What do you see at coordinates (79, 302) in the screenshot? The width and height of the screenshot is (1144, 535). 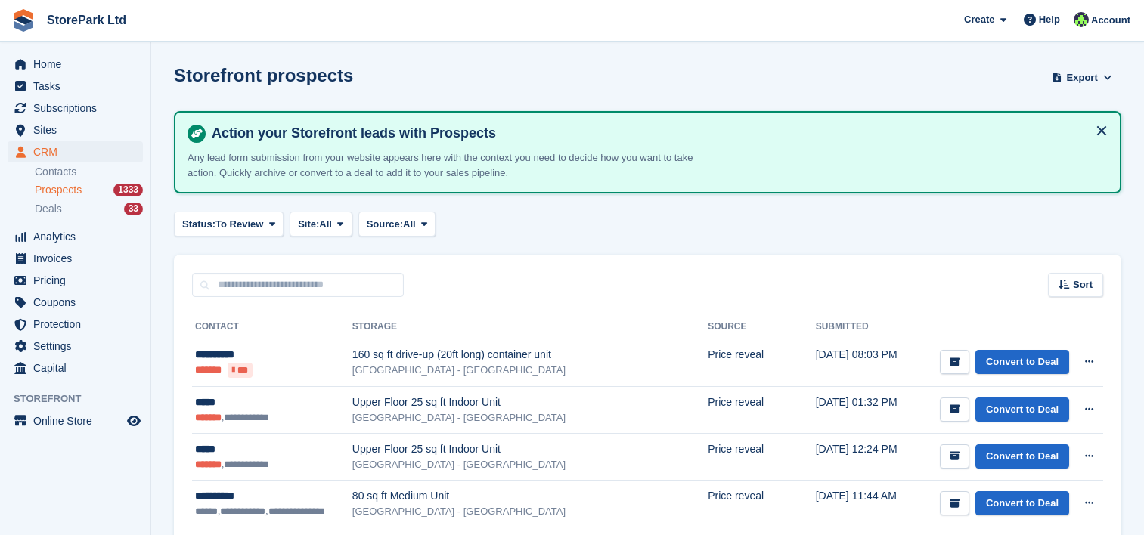 I see `span: Coupons` at bounding box center [79, 302].